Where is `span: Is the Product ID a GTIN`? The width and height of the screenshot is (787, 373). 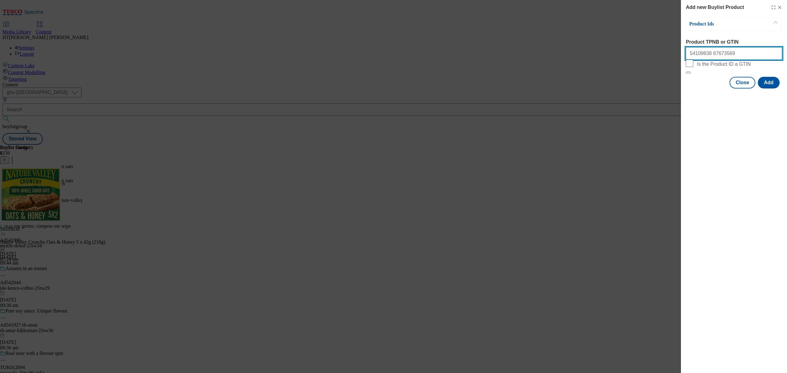 span: Is the Product ID a GTIN is located at coordinates (724, 64).